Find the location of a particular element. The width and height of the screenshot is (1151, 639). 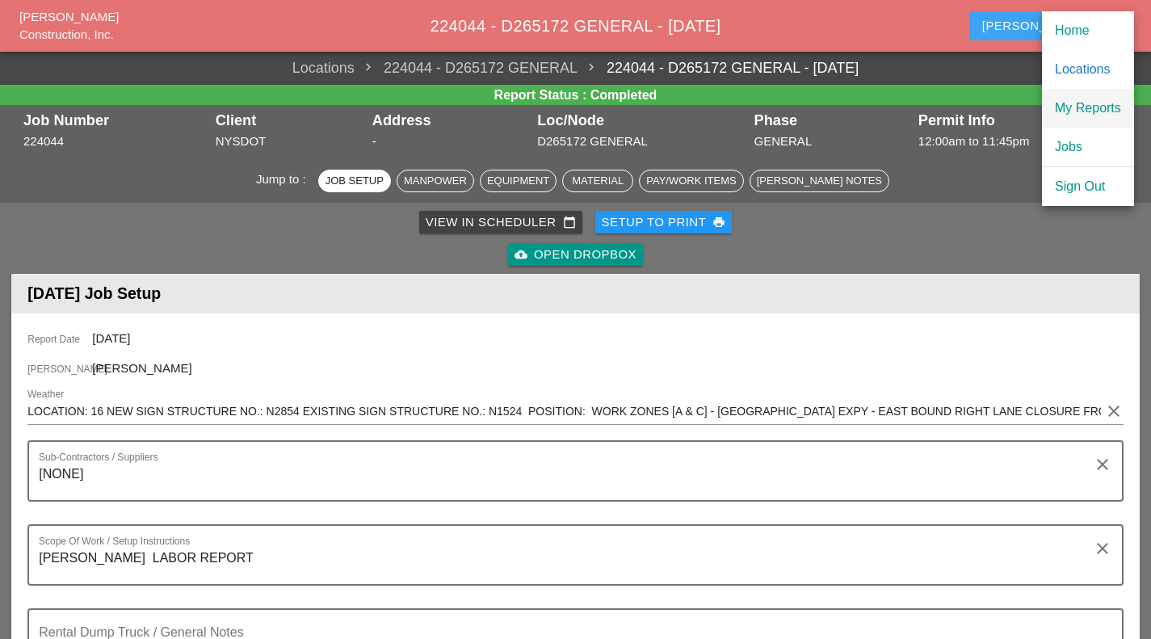

div: Jobs is located at coordinates (1088, 147).